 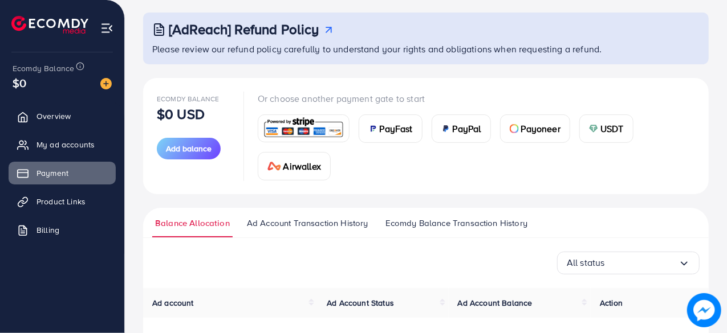 I want to click on a: Billing, so click(x=62, y=230).